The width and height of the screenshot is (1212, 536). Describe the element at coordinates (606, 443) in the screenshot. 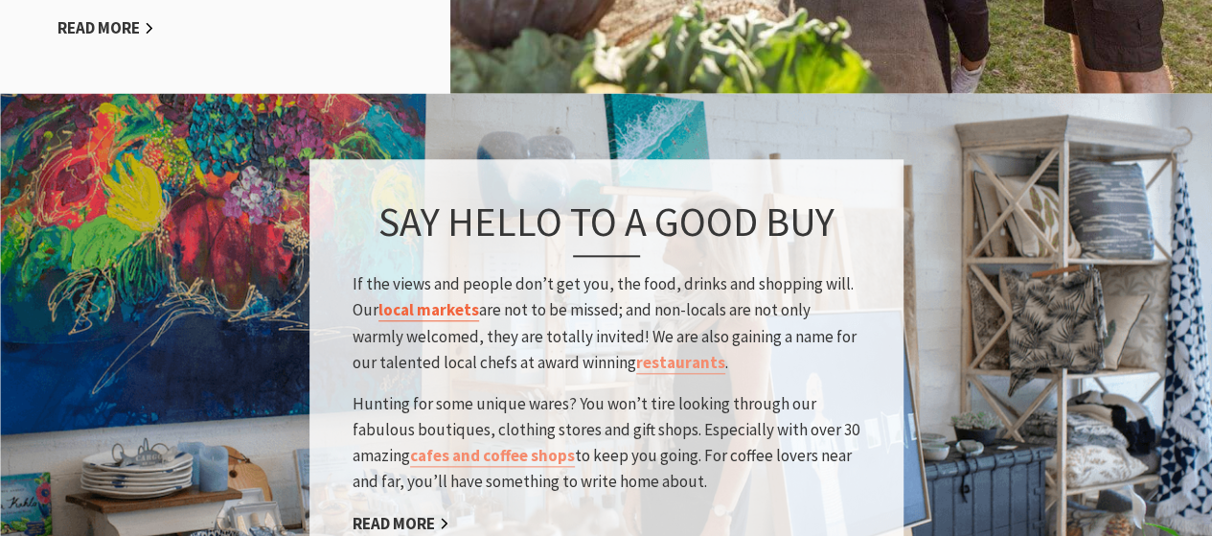

I see `p: Hunting for some unique wares? You won’t tire looking through our fabulous boutiques, clothing st...` at that location.